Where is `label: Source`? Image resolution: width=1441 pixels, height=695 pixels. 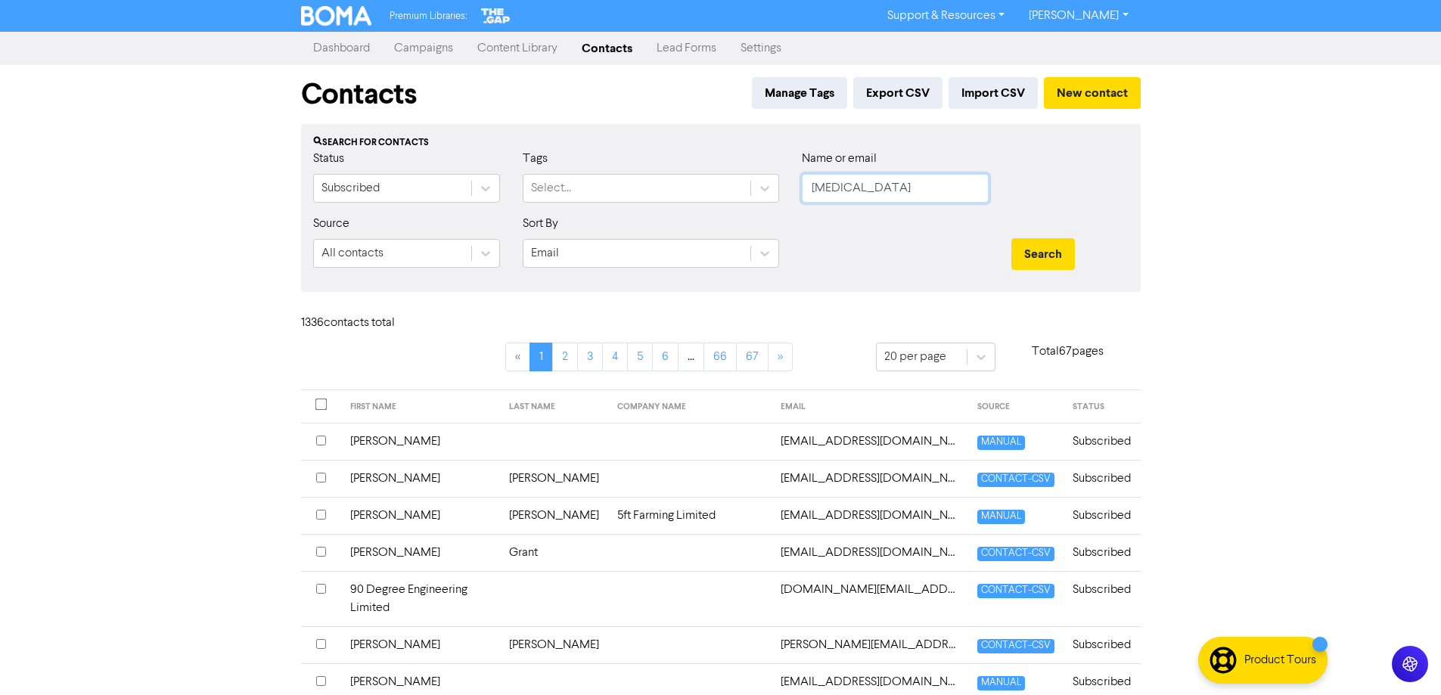
label: Source is located at coordinates (331, 224).